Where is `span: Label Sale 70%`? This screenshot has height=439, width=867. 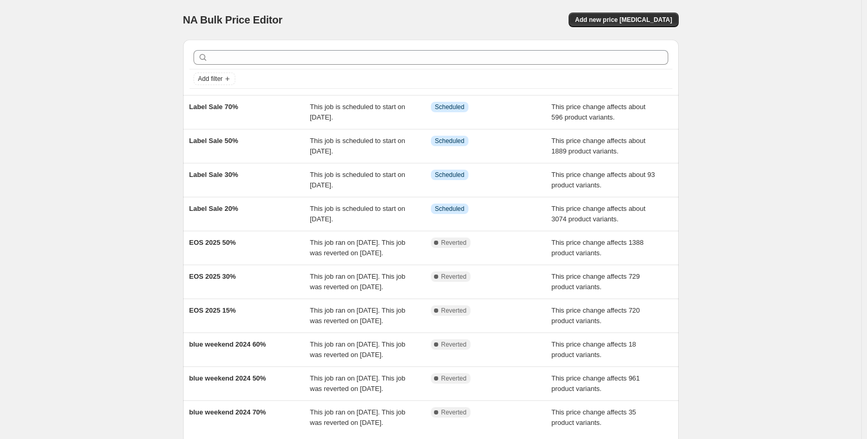 span: Label Sale 70% is located at coordinates (214, 106).